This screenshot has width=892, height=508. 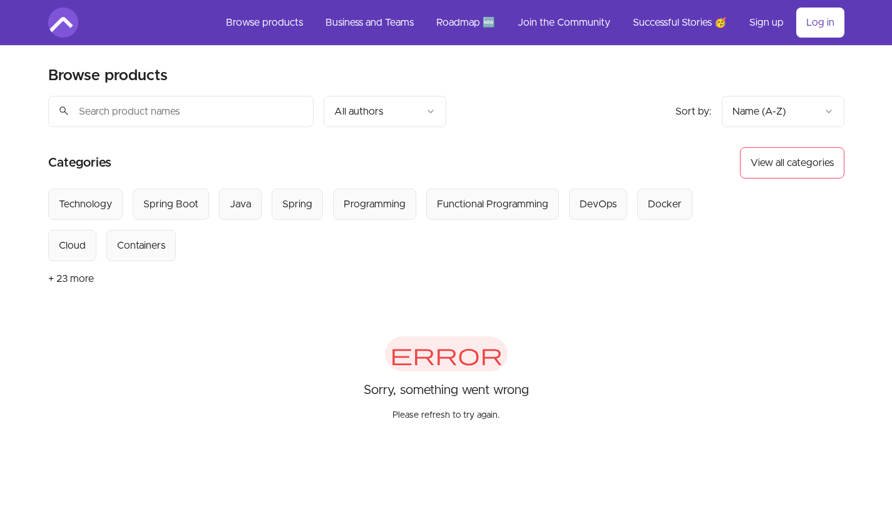 What do you see at coordinates (680, 23) in the screenshot?
I see `a: Successful Stories 🥳` at bounding box center [680, 23].